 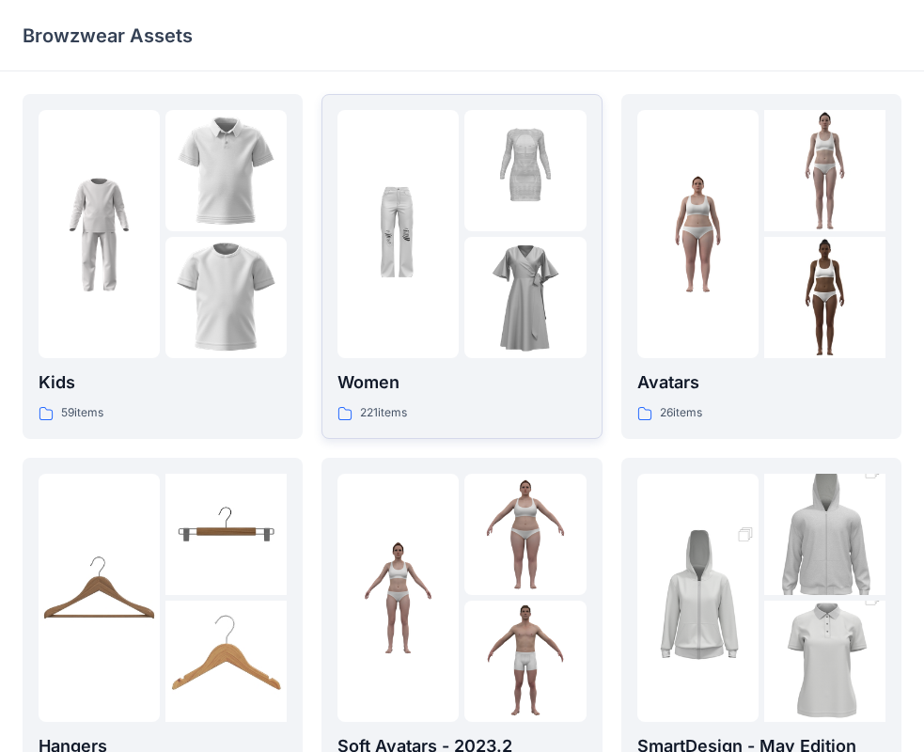 I want to click on p: 26 items, so click(x=681, y=413).